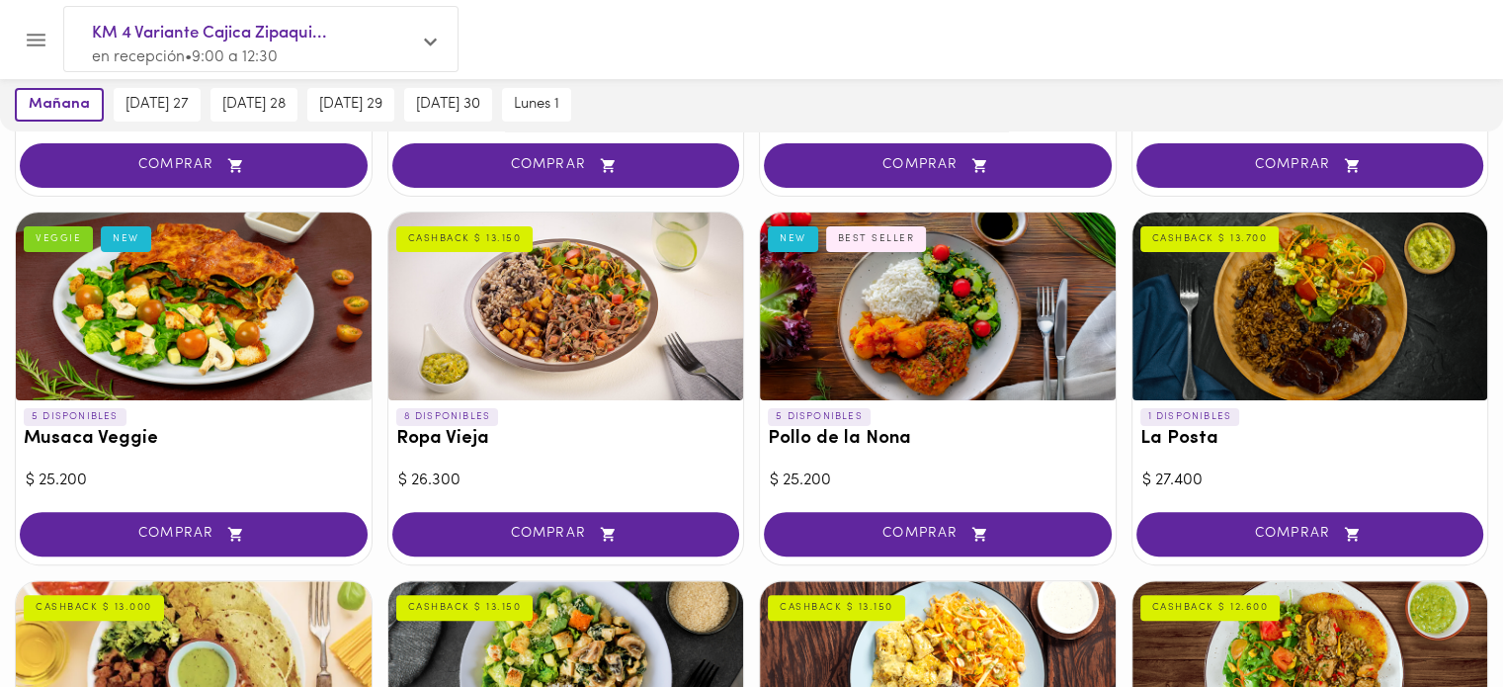 The height and width of the screenshot is (687, 1503). Describe the element at coordinates (36, 40) in the screenshot. I see `button: Menu` at that location.